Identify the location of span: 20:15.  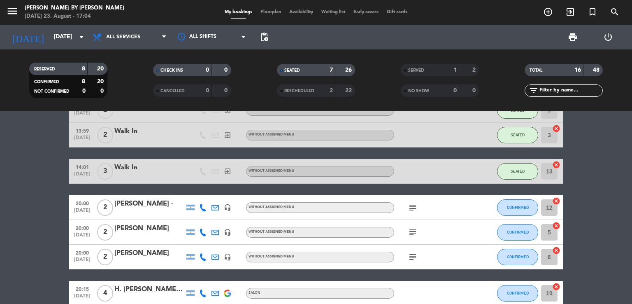
(82, 288).